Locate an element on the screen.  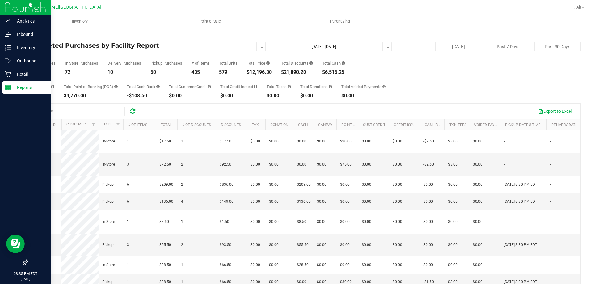
div: 50 is located at coordinates (166, 72).